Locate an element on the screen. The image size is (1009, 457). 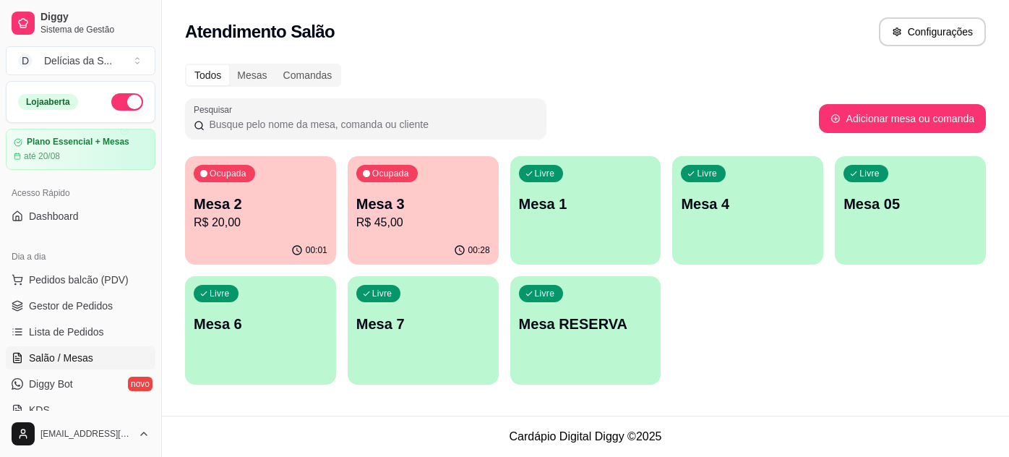
p: Mesa 4 is located at coordinates (747, 204).